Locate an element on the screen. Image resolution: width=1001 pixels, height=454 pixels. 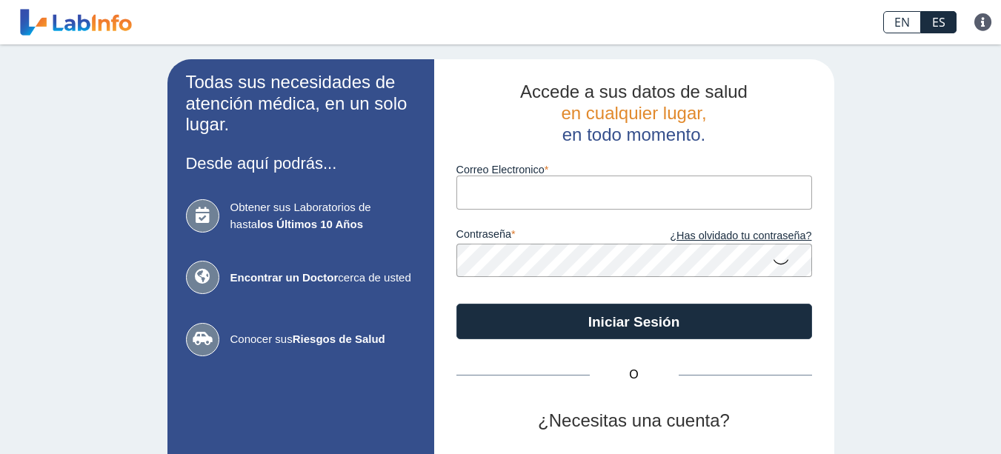
span: cerca de usted is located at coordinates (323, 278).